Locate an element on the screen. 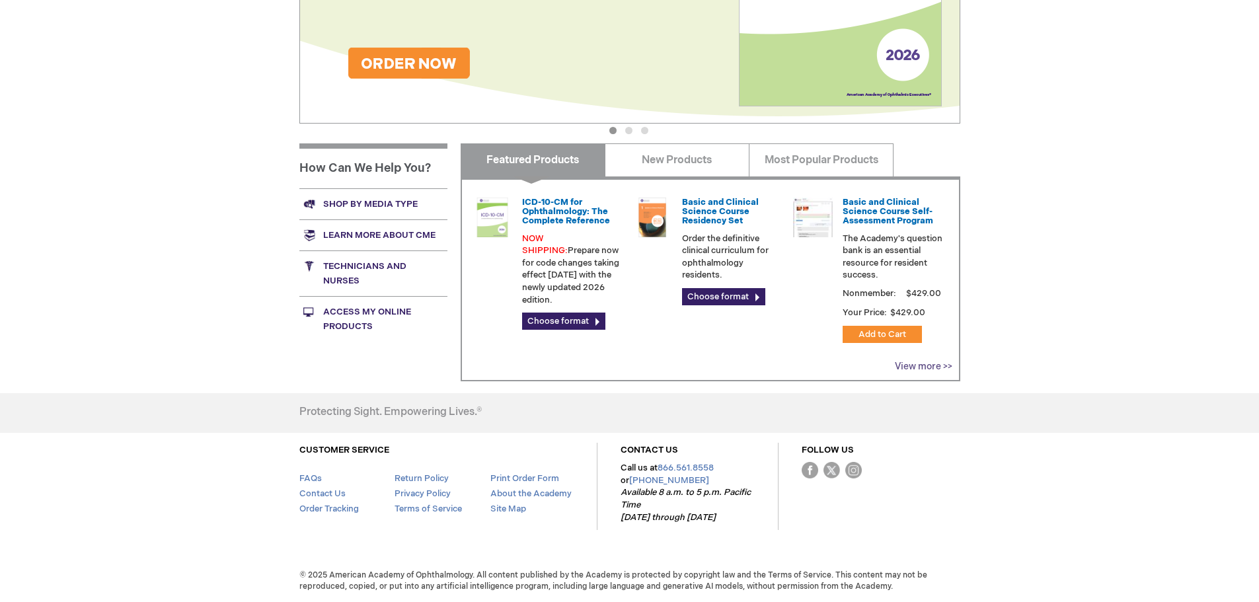  a: Privacy Policy is located at coordinates (422, 494).